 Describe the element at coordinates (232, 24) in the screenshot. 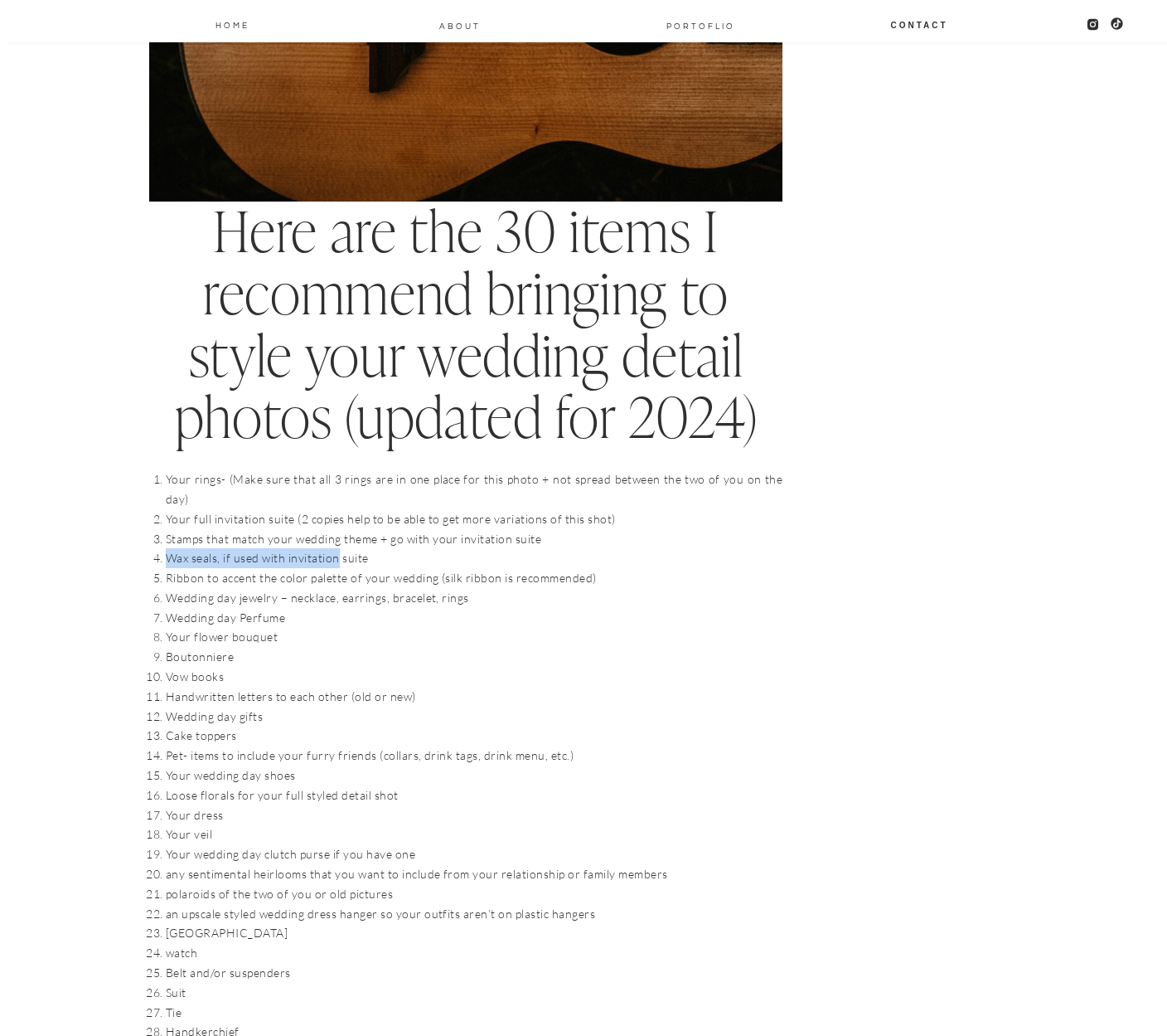

I see `nav: Home` at that location.